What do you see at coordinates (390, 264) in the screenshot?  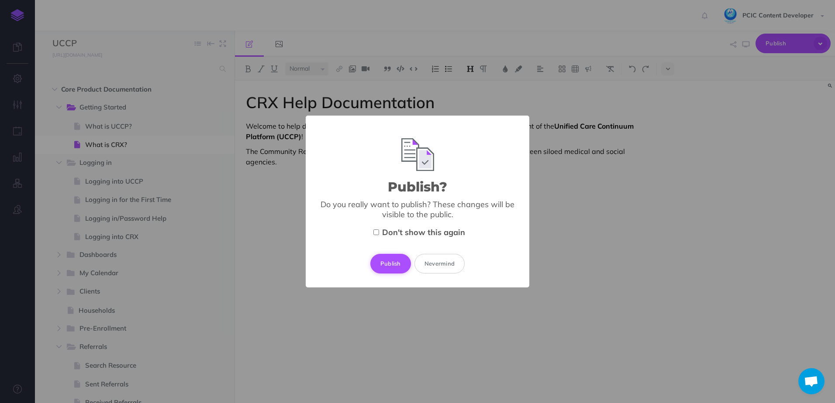 I see `button: Publish` at bounding box center [390, 264].